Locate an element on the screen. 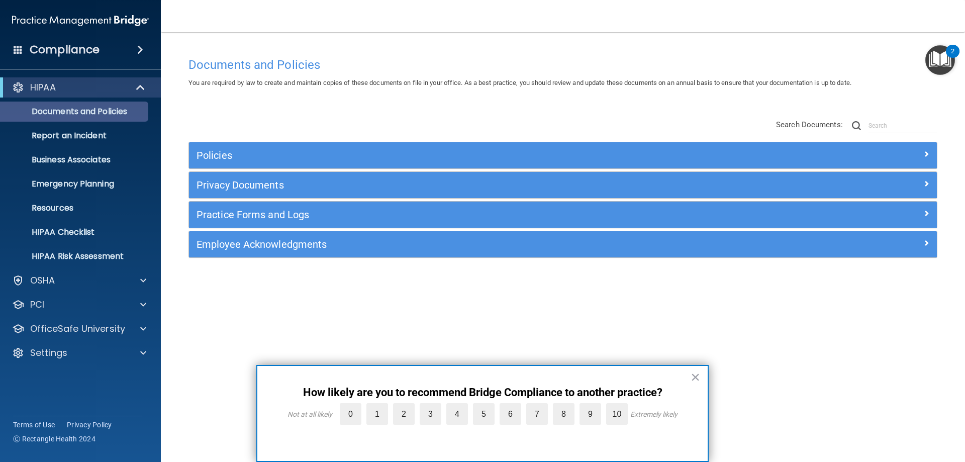  label: 10 is located at coordinates (617, 414).